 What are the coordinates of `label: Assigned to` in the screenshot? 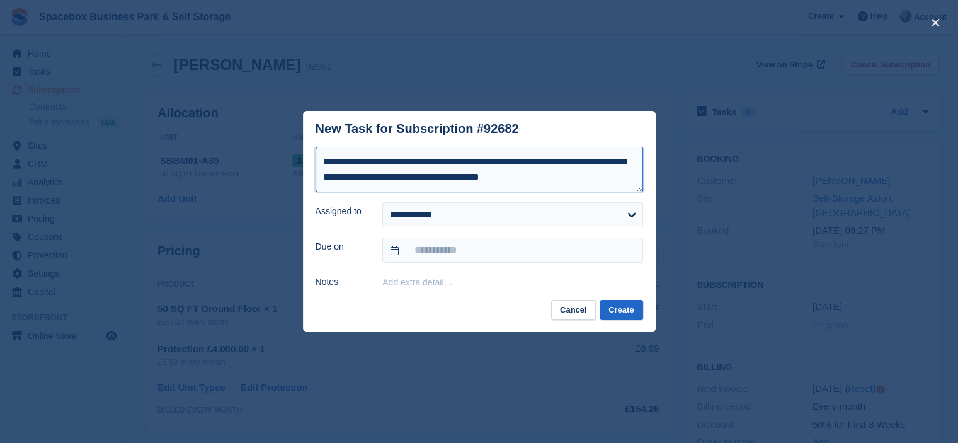 It's located at (341, 211).